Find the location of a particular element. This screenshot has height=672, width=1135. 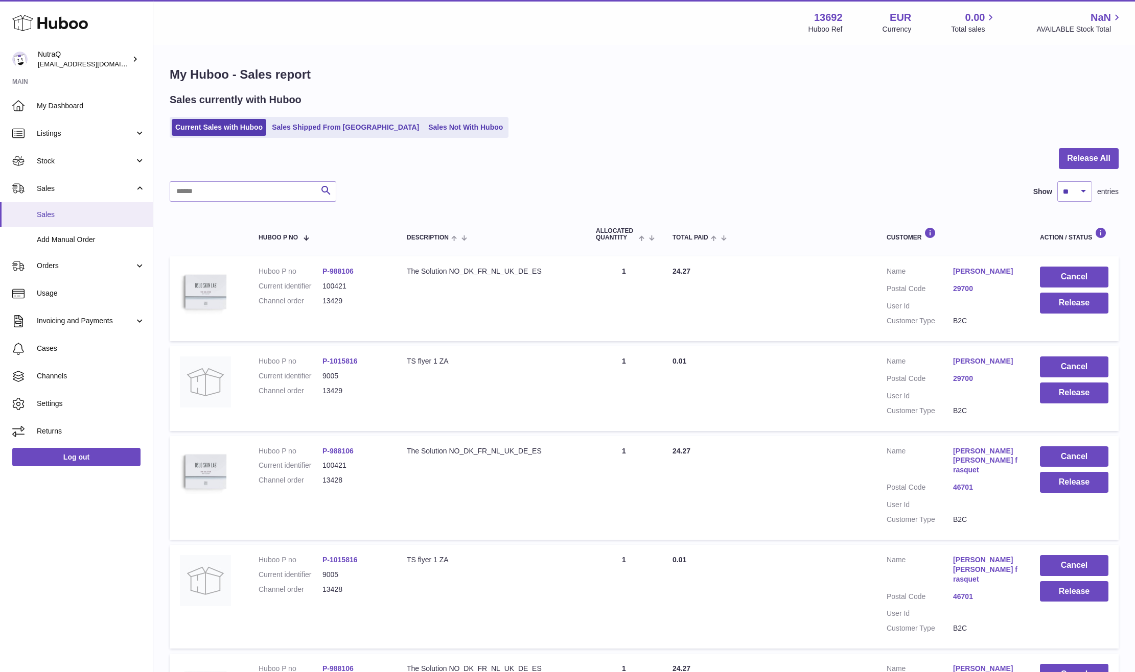

span: Cases is located at coordinates (91, 348).